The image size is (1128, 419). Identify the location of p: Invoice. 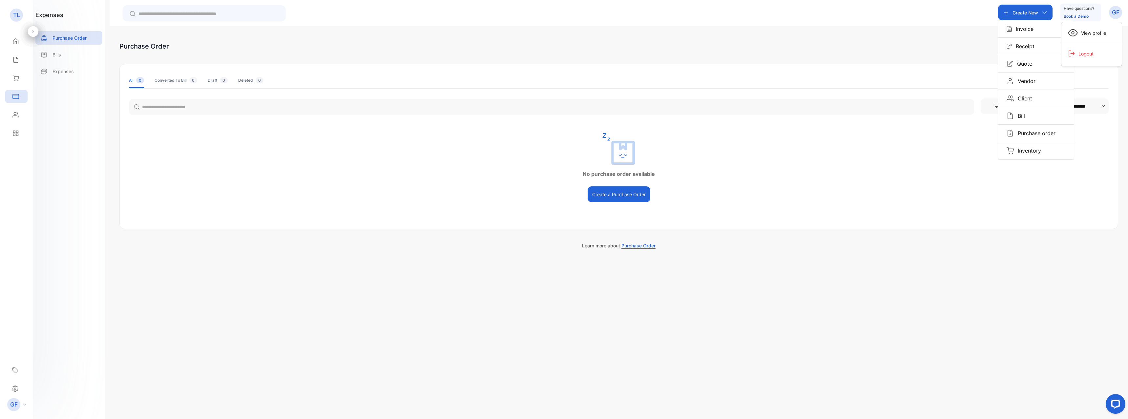
(1023, 29).